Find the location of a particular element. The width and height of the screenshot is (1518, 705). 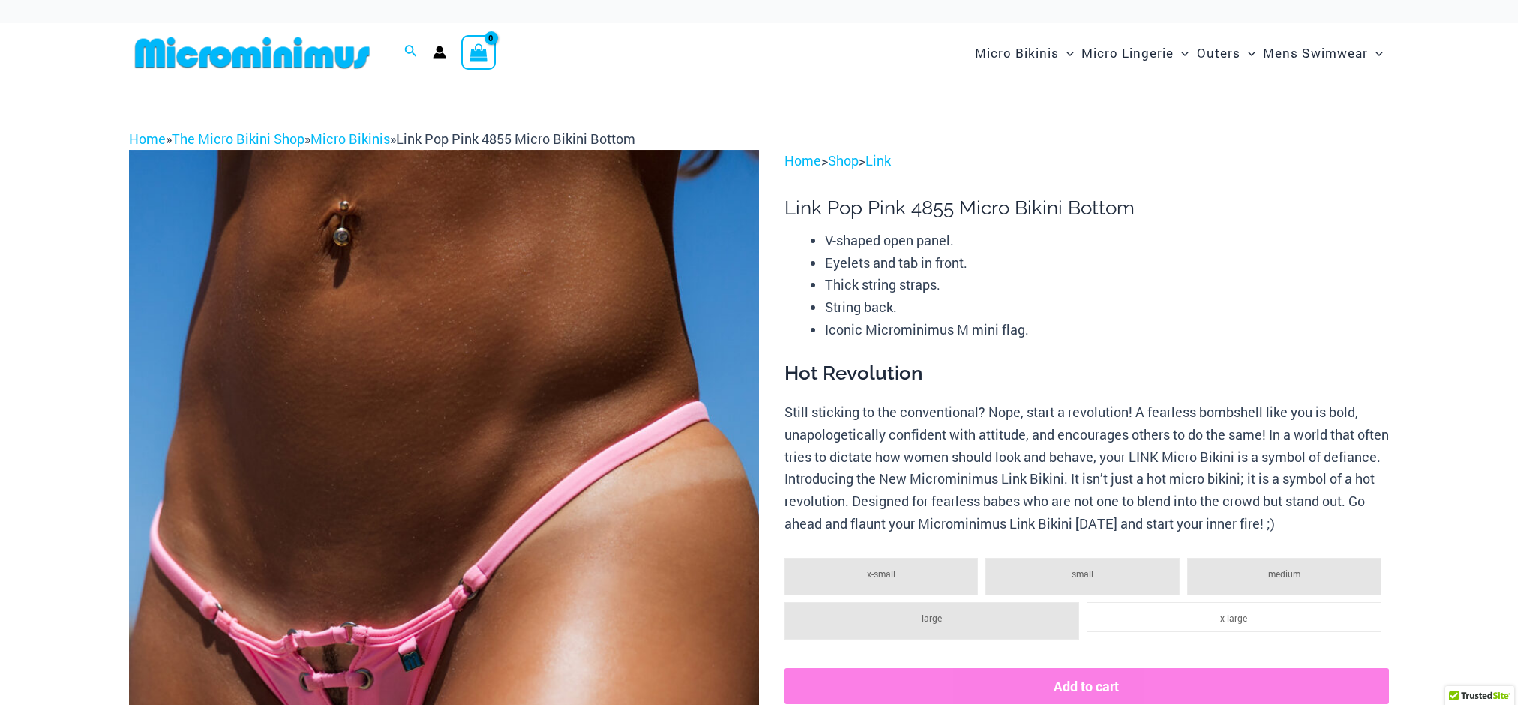

li: Eyelets and tab in front. is located at coordinates (1107, 263).